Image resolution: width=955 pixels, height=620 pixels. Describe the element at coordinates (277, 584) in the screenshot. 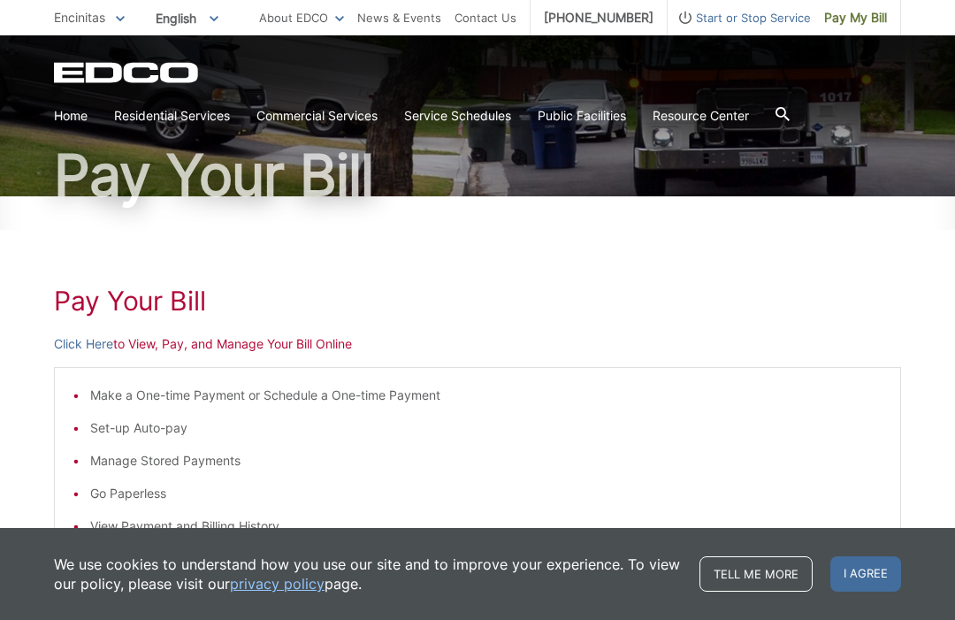

I see `a: privacy policy` at that location.